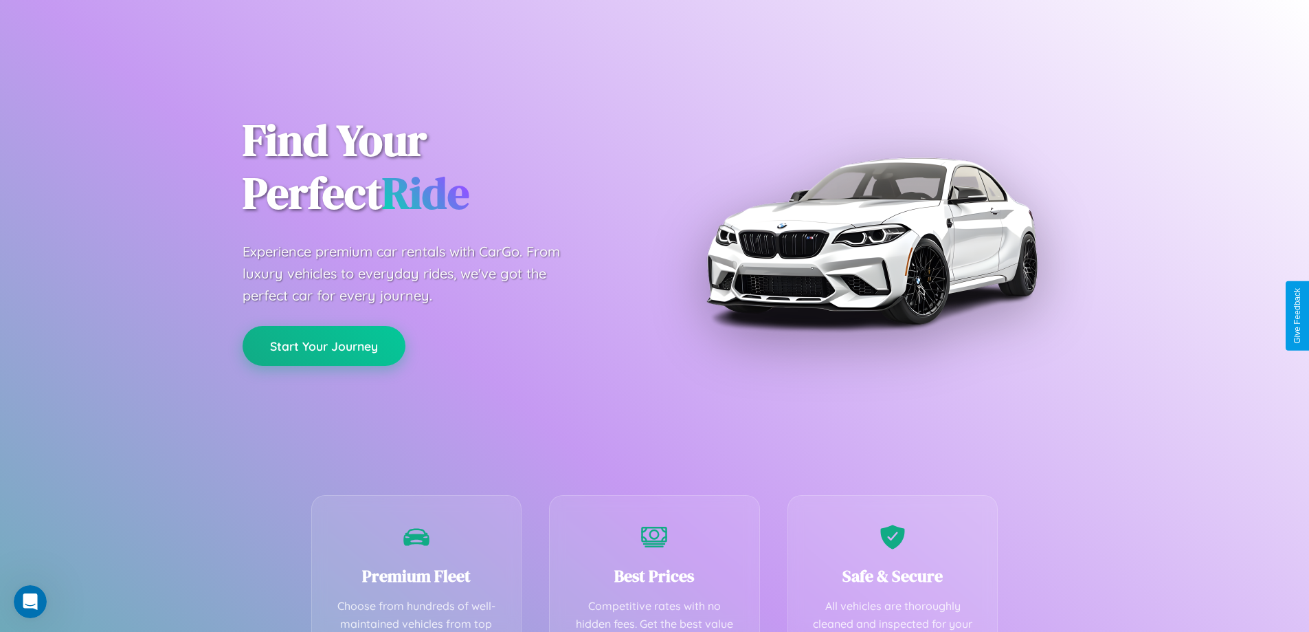 The height and width of the screenshot is (632, 1309). Describe the element at coordinates (414, 274) in the screenshot. I see `p: Experience premium car rentals with CarGo. From luxury vehicles to everyday rides, we've got the ...` at that location.